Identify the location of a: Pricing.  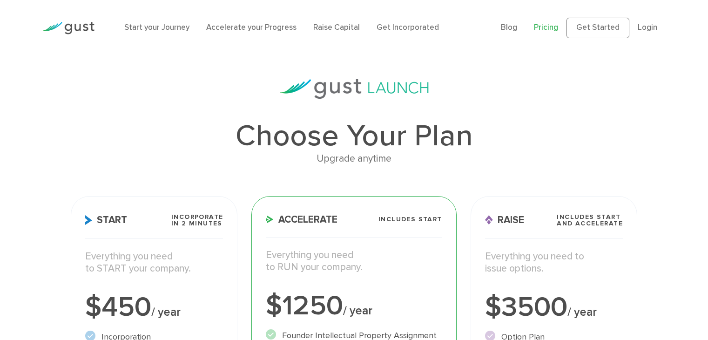
(546, 27).